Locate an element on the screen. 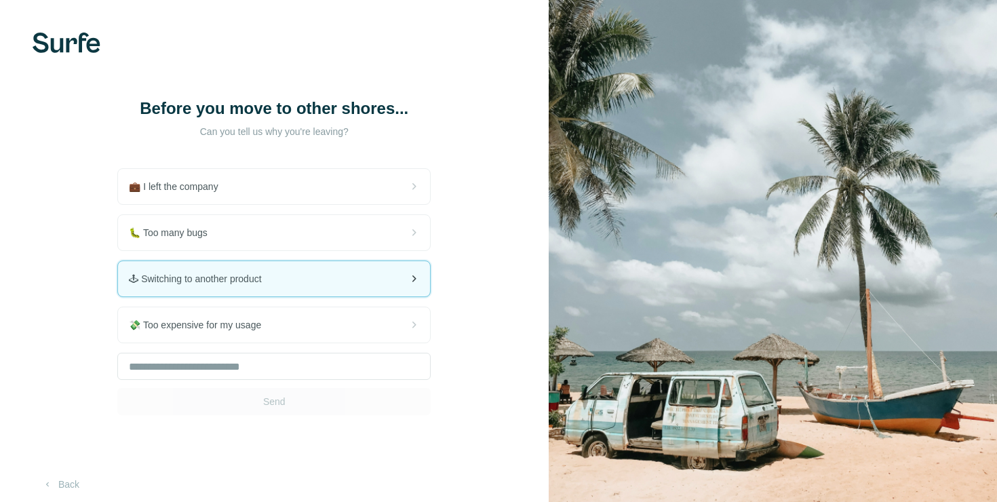  span: 🐛 Too many bugs is located at coordinates (174, 233).